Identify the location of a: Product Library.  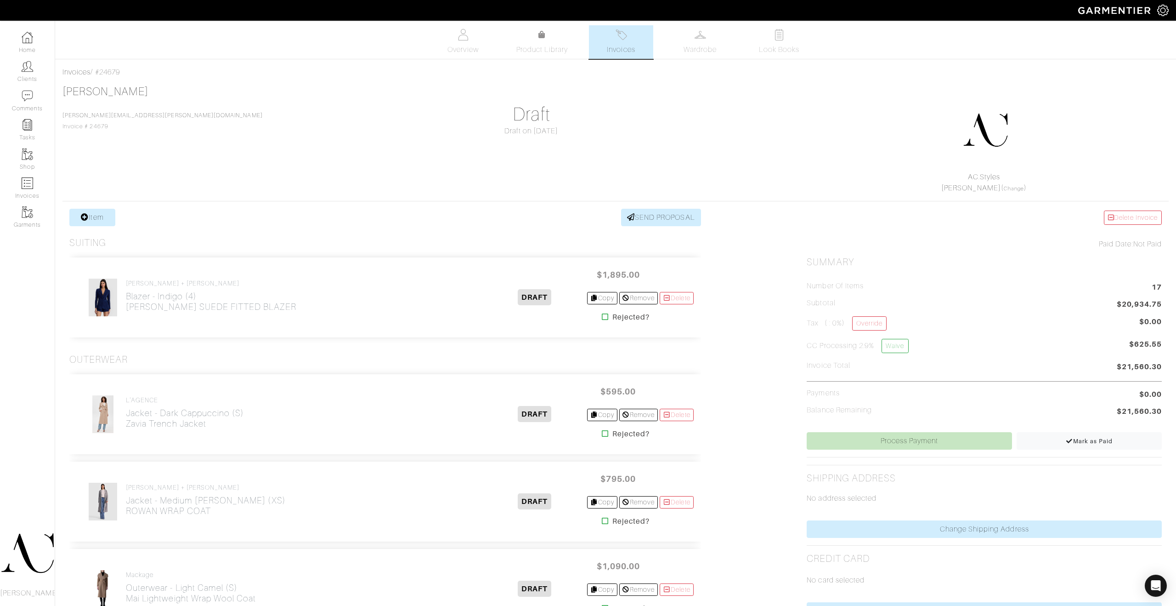
(542, 42).